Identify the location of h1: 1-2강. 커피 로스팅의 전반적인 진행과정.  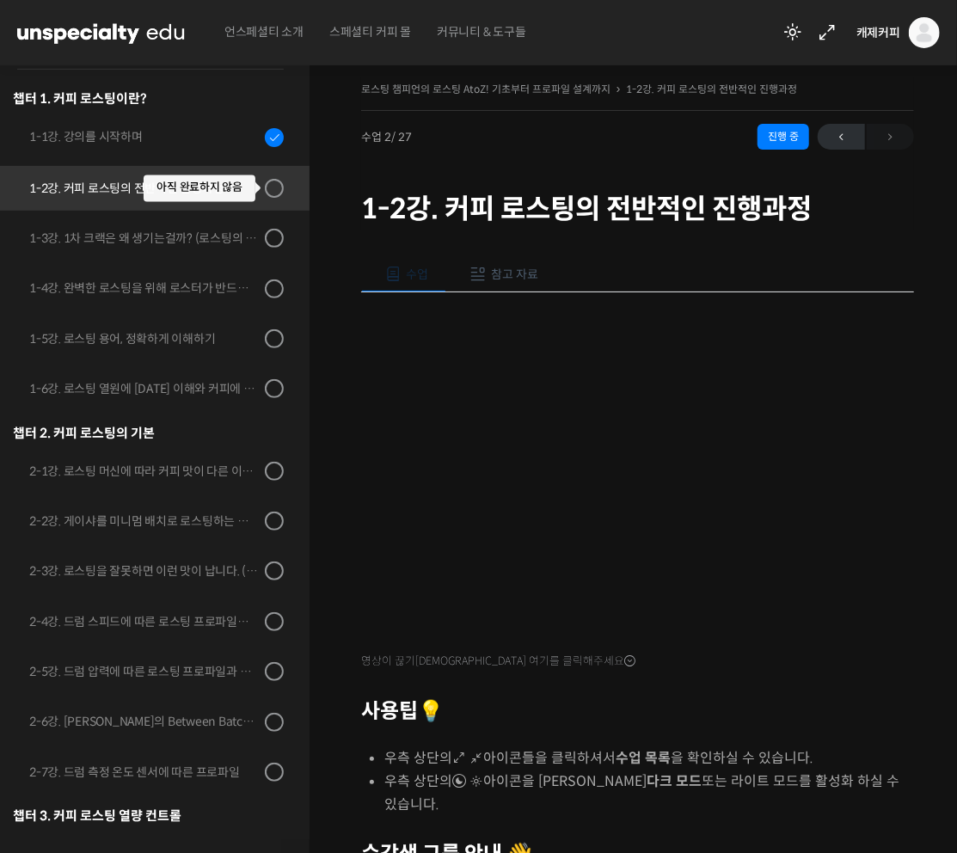
(637, 209).